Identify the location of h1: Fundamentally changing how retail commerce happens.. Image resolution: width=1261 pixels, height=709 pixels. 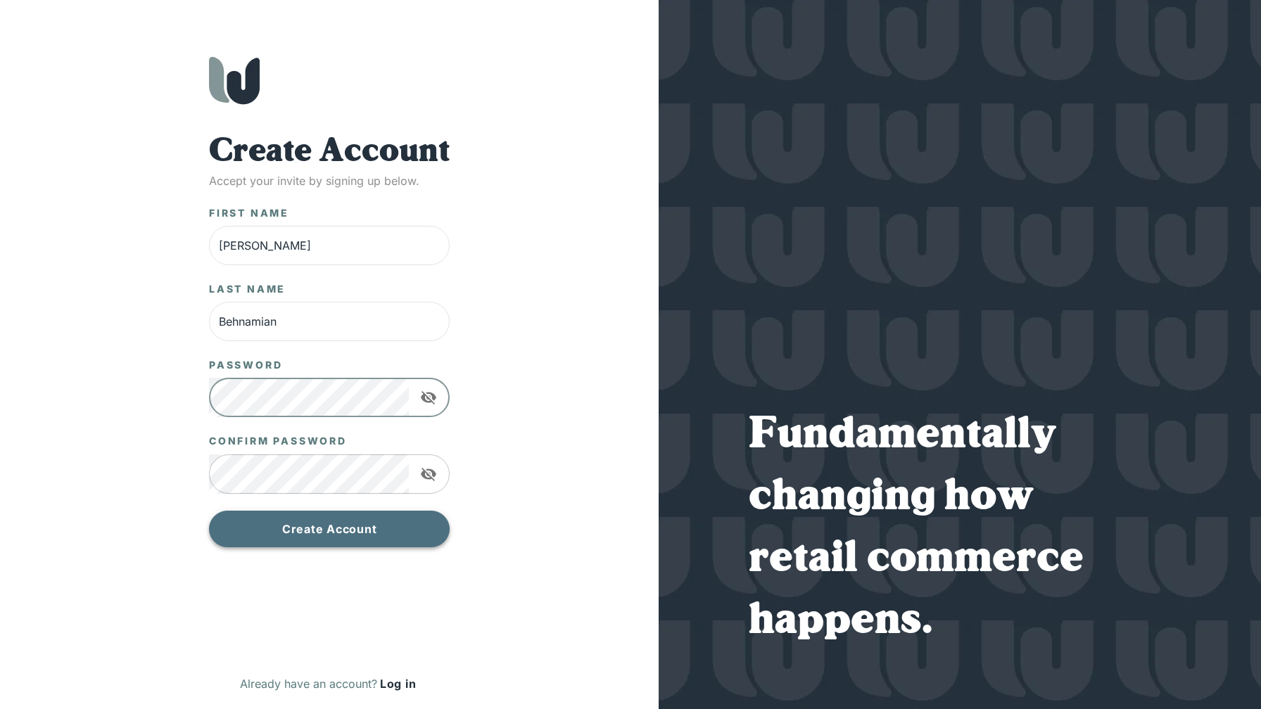
(959, 529).